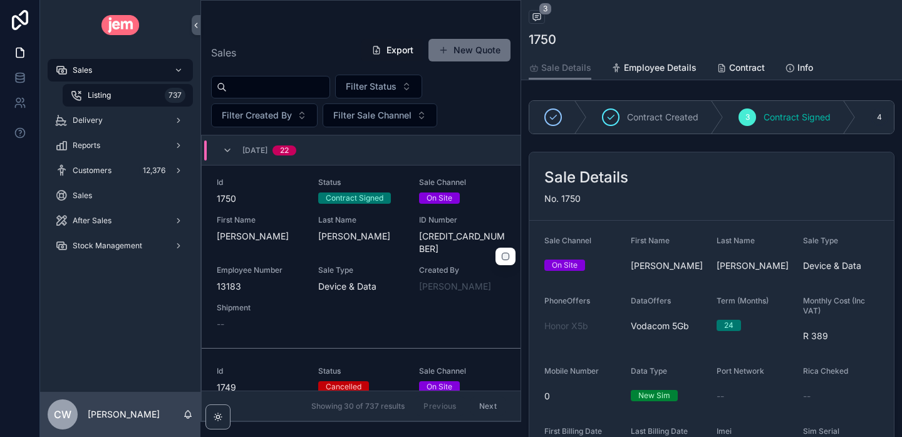 This screenshot has width=902, height=437. Describe the element at coordinates (107, 246) in the screenshot. I see `span: Stock Management` at that location.